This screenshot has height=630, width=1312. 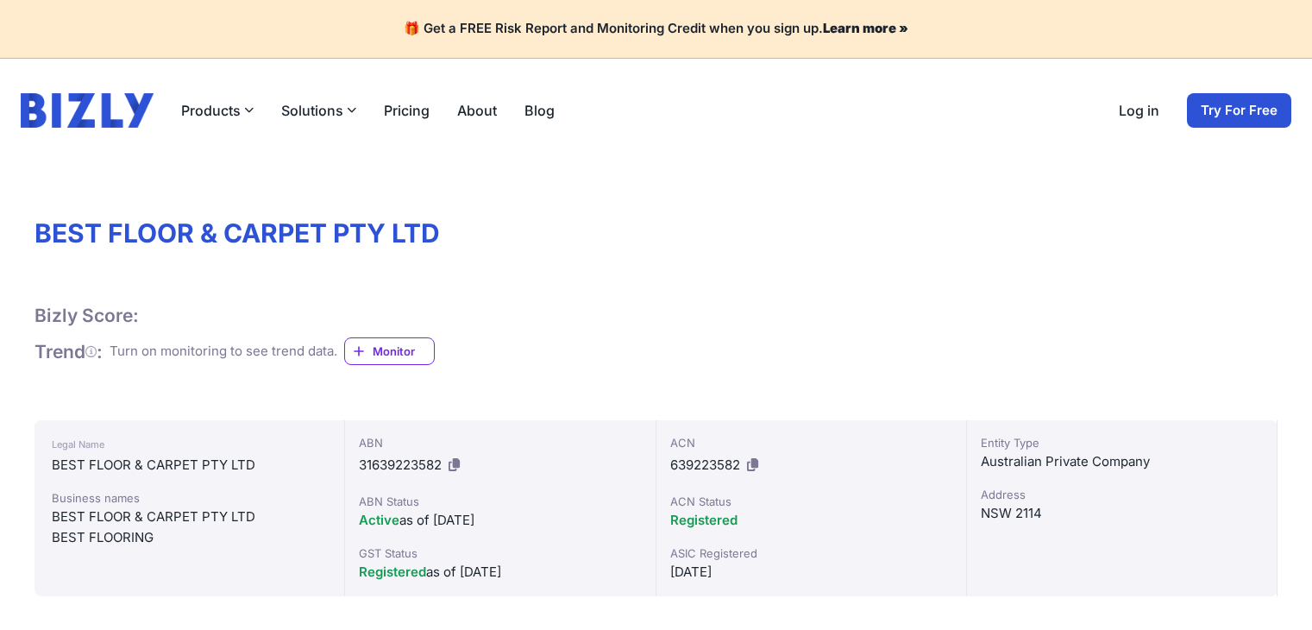 I want to click on div: Business names, so click(x=189, y=498).